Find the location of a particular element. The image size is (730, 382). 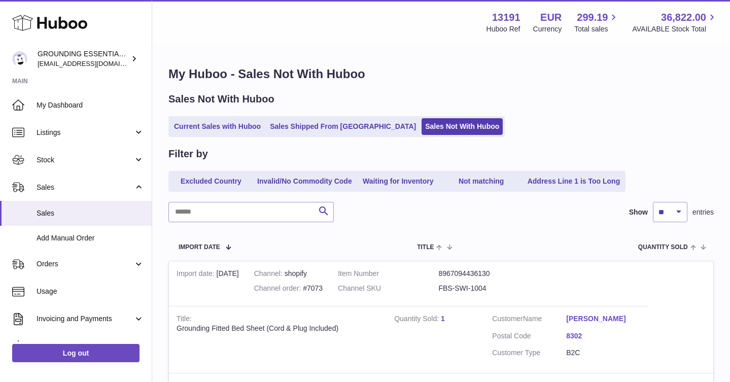

span: Quantity Sold is located at coordinates (663, 247).